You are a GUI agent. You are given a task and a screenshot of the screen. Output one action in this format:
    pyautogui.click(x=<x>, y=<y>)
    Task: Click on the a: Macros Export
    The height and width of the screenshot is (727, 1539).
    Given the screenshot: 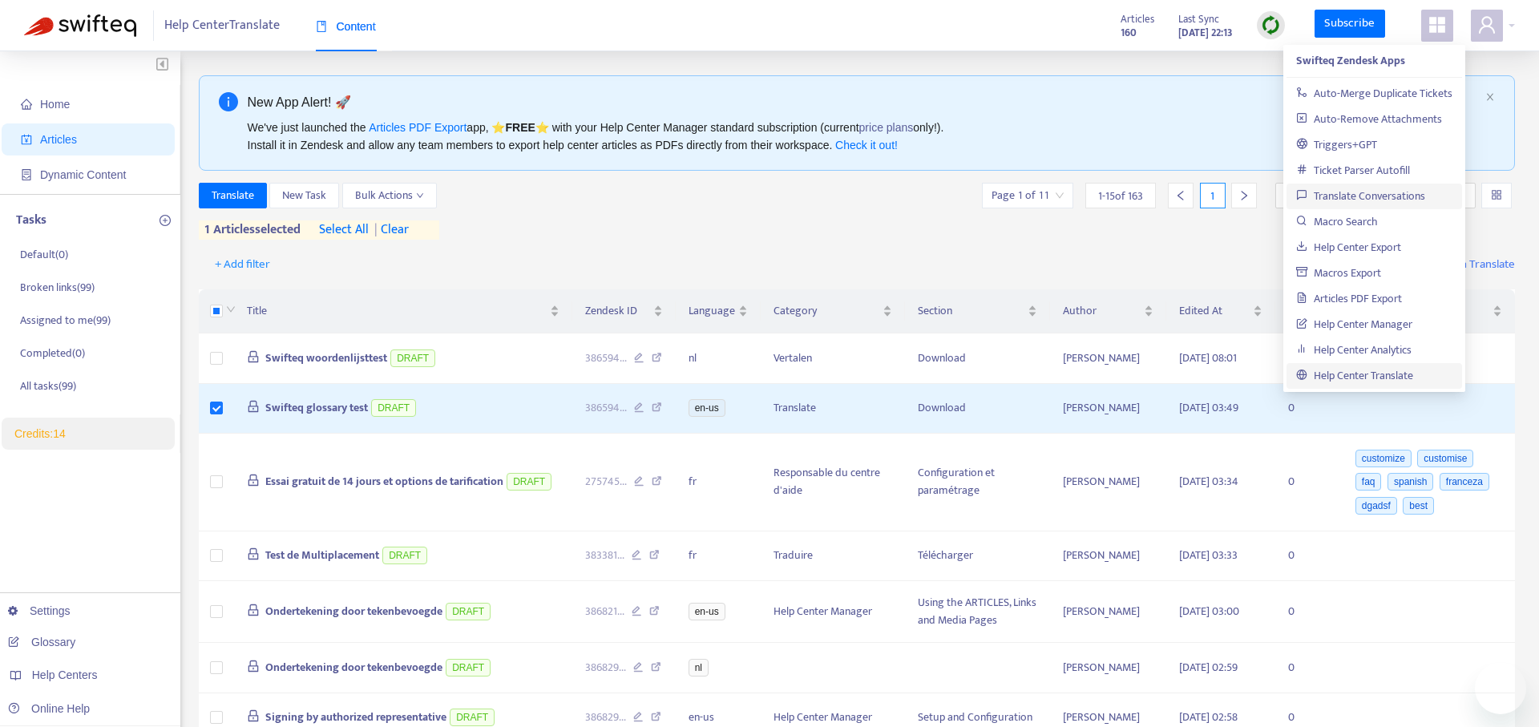 What is the action you would take?
    pyautogui.click(x=1339, y=273)
    